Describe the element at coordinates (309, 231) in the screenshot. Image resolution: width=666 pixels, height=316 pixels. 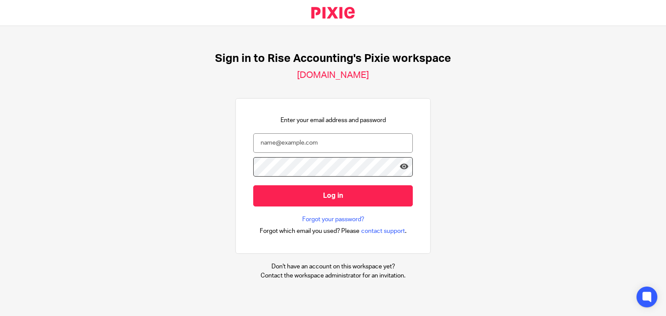
I see `span: Forgot which email you used? Please` at that location.